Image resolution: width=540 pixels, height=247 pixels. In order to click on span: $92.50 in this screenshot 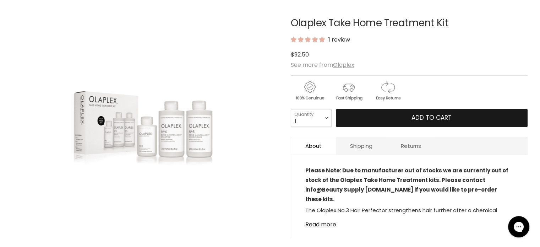, I will do `click(300, 54)`.